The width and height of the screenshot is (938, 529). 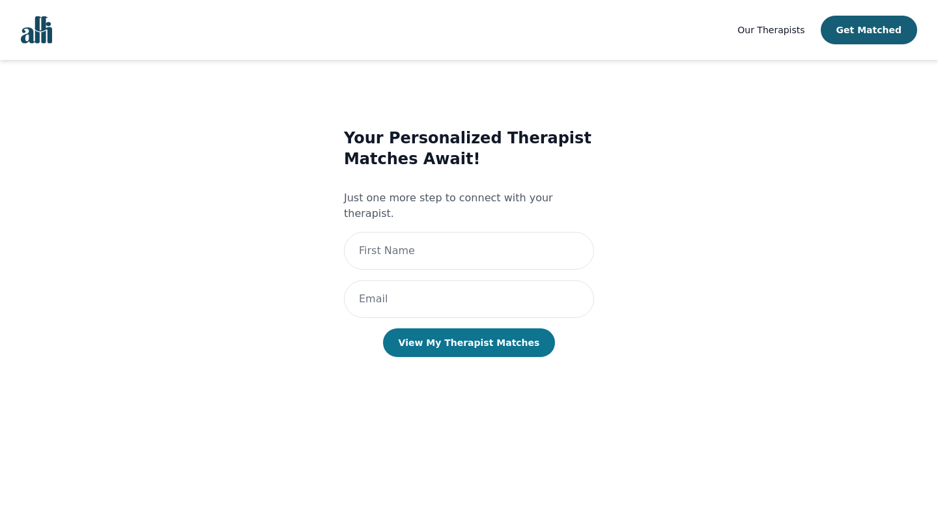 What do you see at coordinates (469, 299) in the screenshot?
I see `input: Email` at bounding box center [469, 299].